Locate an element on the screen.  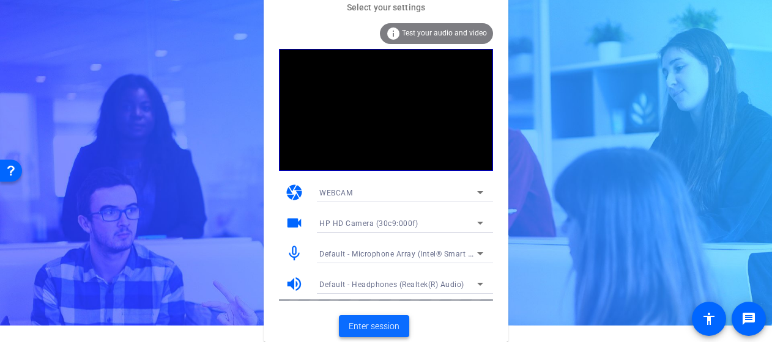
button: Enter session is located at coordinates (374, 326).